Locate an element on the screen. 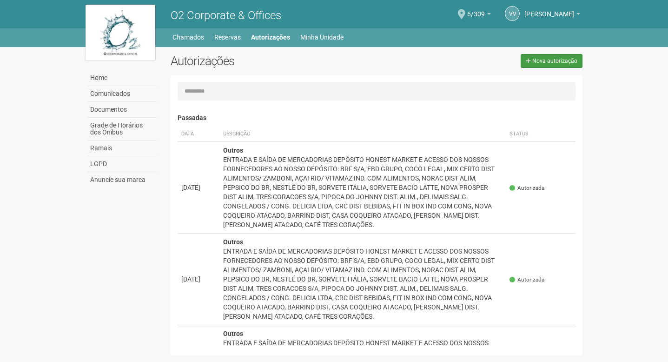 The image size is (668, 362). span: 6/309 is located at coordinates (476, 9).